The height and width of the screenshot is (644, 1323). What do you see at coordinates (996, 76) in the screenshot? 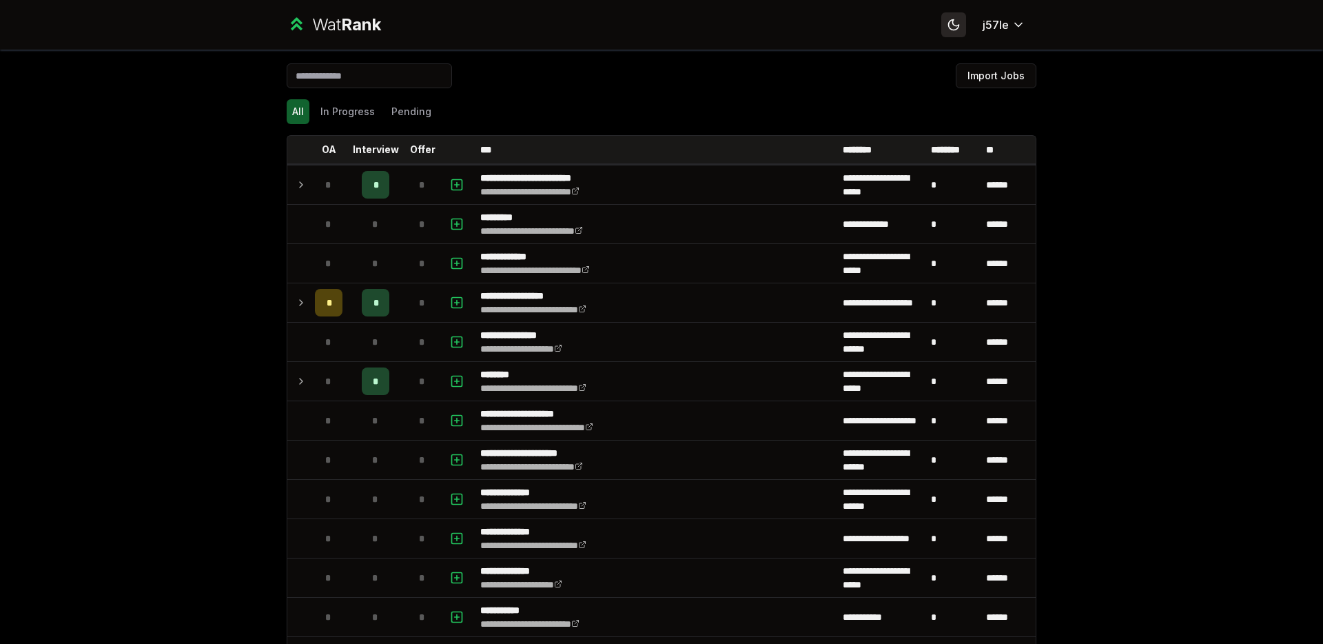
I see `button: Import Jobs` at bounding box center [996, 76].